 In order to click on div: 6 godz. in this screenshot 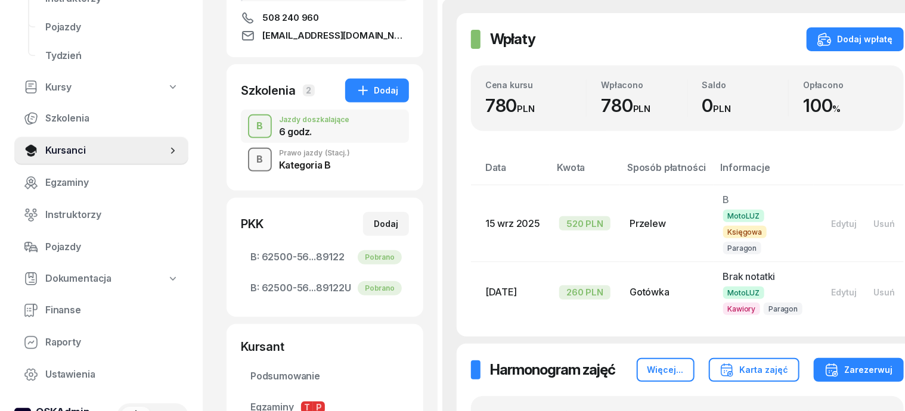, I will do `click(314, 132)`.